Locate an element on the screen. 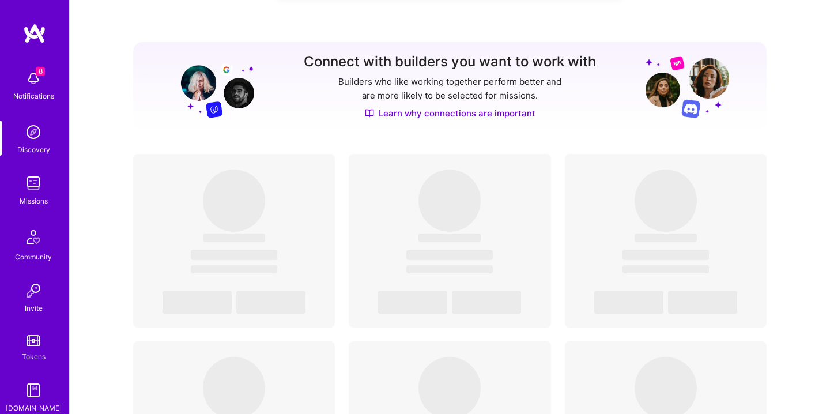 Image resolution: width=830 pixels, height=414 pixels. img: bell is located at coordinates (33, 78).